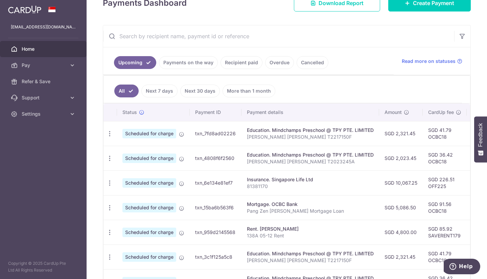 The width and height of the screenshot is (487, 279). Describe the element at coordinates (310, 236) in the screenshot. I see `p: 138A 05-12 Rent` at that location.